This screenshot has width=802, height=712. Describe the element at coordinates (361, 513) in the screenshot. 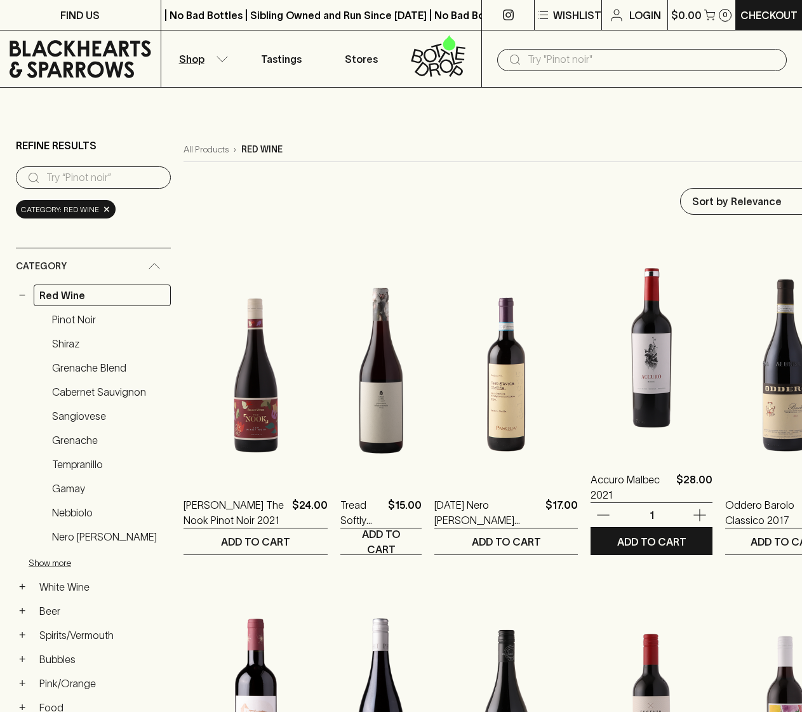

I see `a: Tread Softly Pinot Noir 2023` at that location.